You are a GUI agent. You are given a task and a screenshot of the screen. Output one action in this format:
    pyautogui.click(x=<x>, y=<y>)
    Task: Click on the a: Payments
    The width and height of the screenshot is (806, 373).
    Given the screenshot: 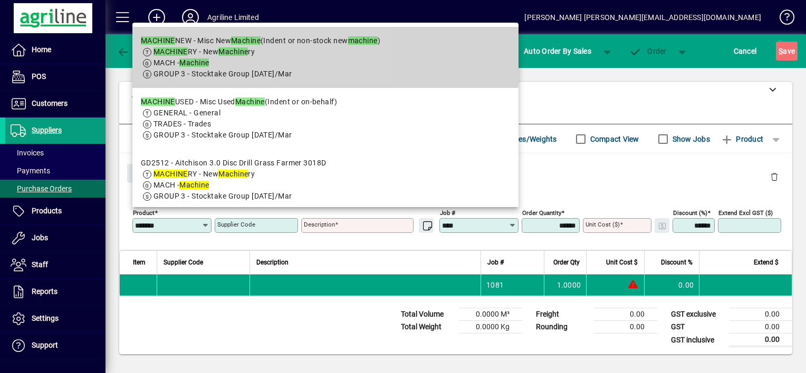 What is the action you would take?
    pyautogui.click(x=55, y=171)
    